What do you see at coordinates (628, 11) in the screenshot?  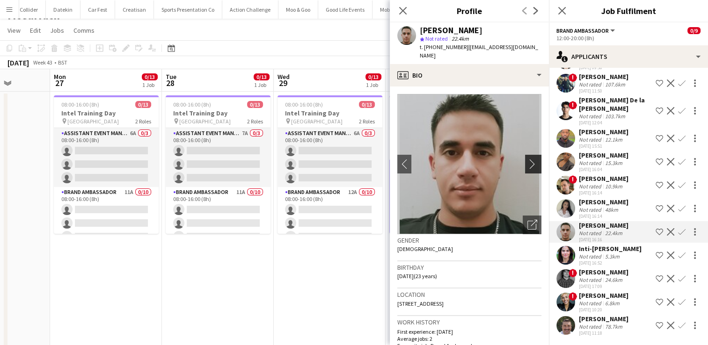 I see `h3: Job Fulfilment` at bounding box center [628, 11].